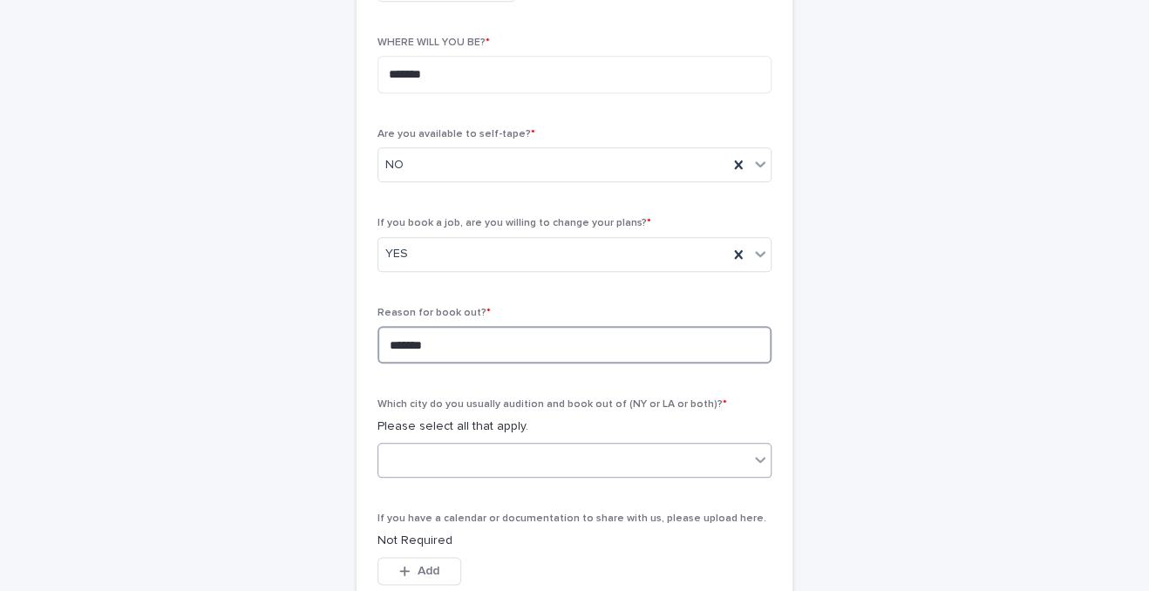 Image resolution: width=1149 pixels, height=591 pixels. I want to click on span: NO, so click(394, 165).